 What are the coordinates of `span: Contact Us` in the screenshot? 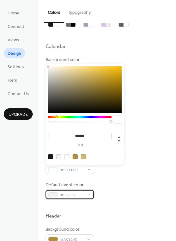 It's located at (18, 94).